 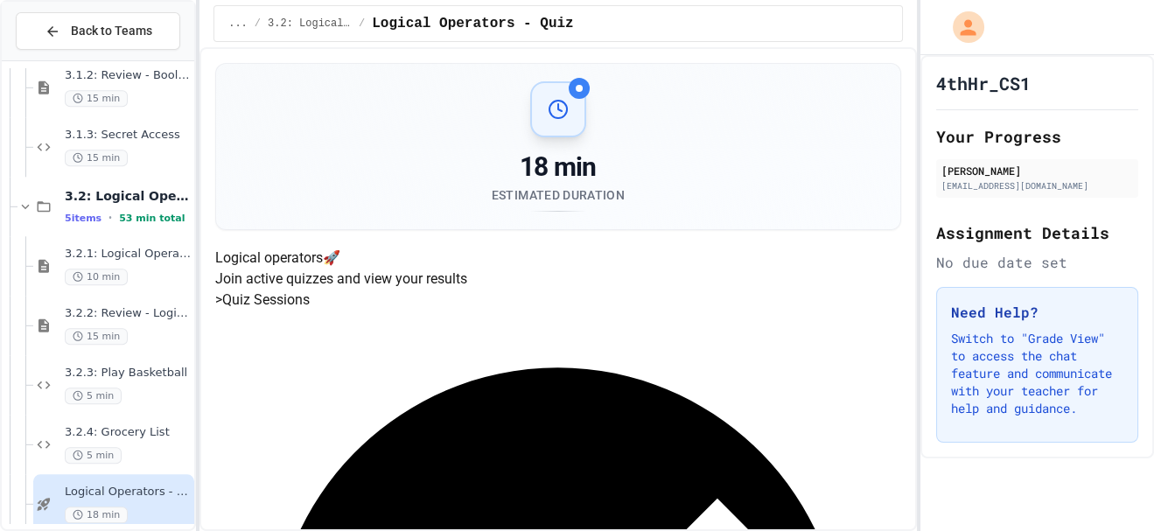 What do you see at coordinates (128, 432) in the screenshot?
I see `span: 3.2.4: Grocery List` at bounding box center [128, 432].